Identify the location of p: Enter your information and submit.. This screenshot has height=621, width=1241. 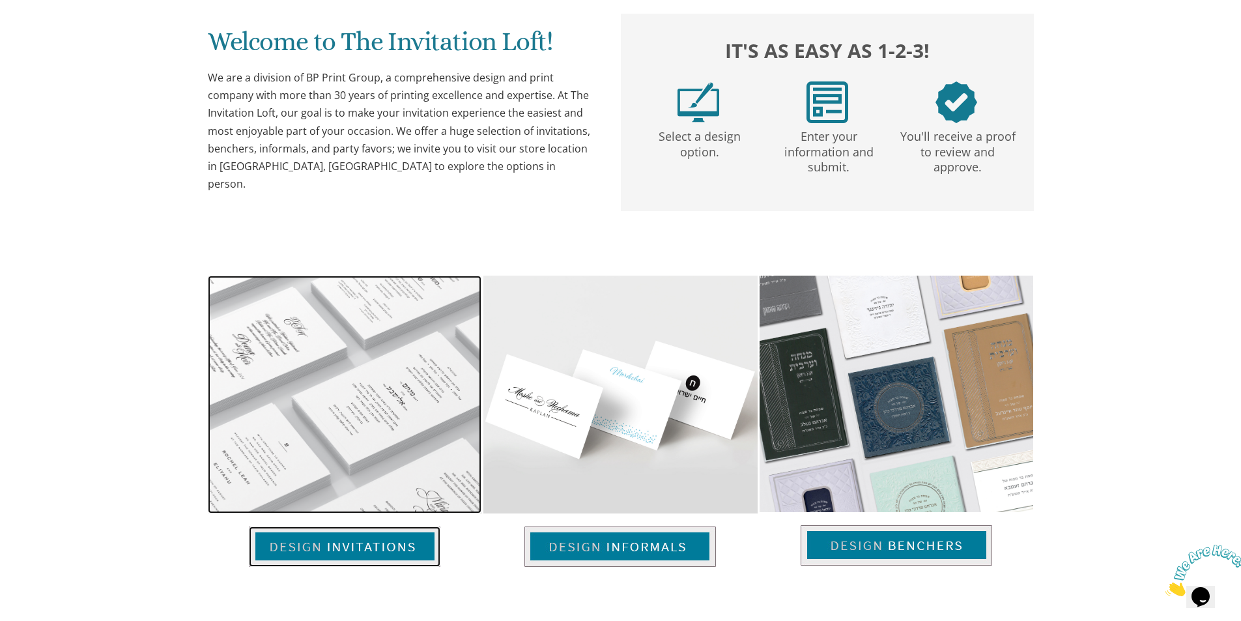
(829, 149).